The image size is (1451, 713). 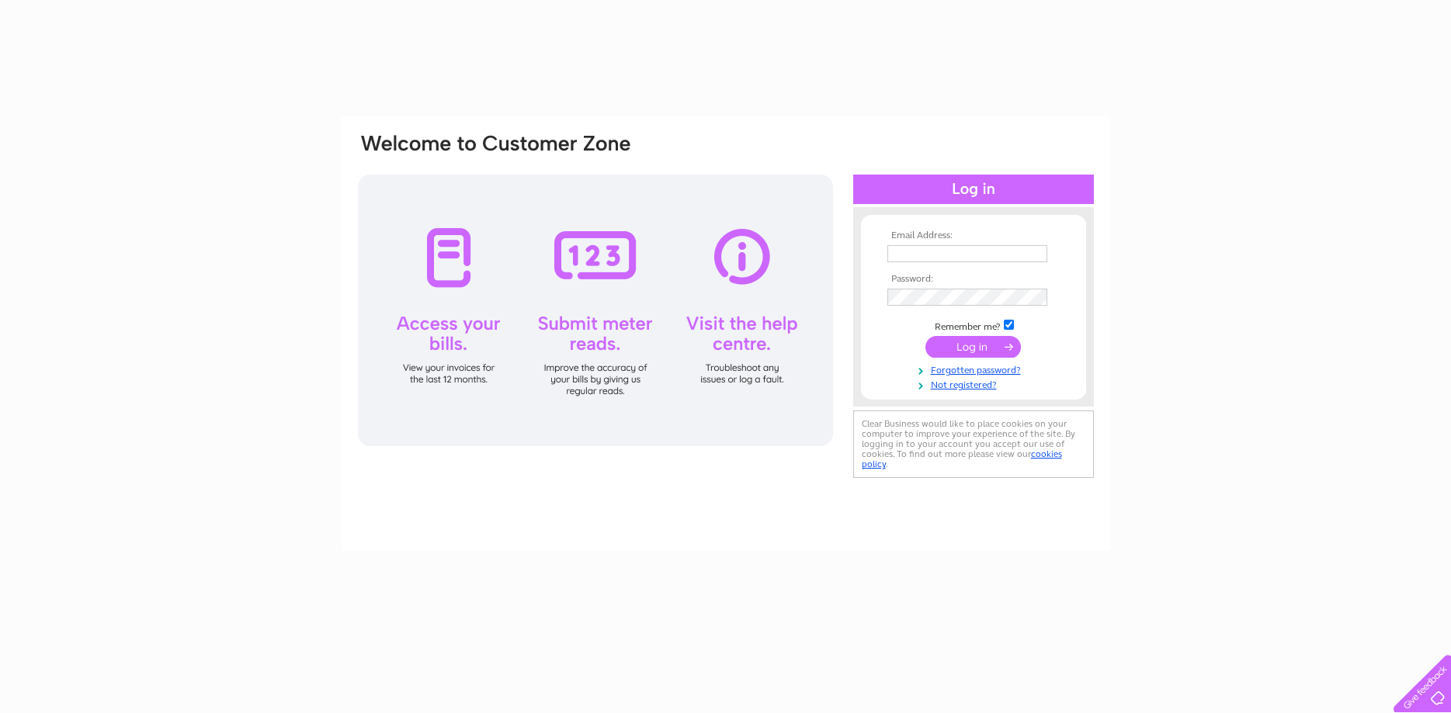 What do you see at coordinates (973, 325) in the screenshot?
I see `td: Remember me?` at bounding box center [973, 325].